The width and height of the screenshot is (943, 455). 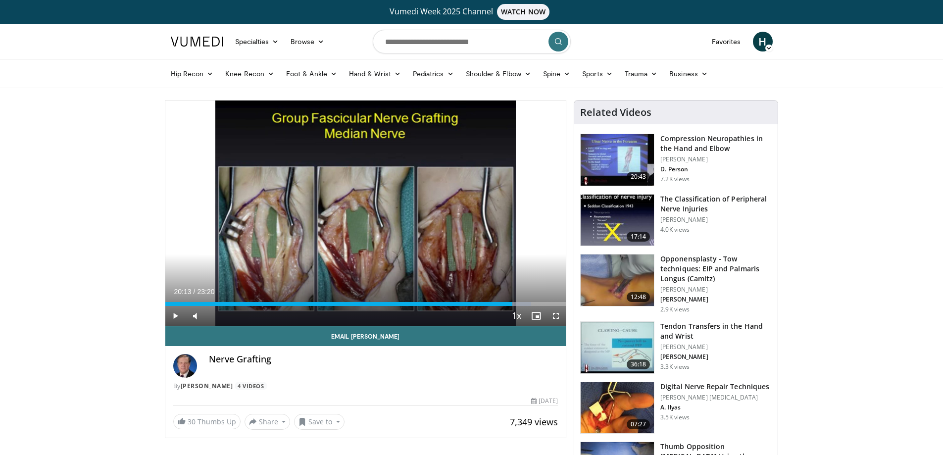 What do you see at coordinates (251, 386) in the screenshot?
I see `a: 4 Videos` at bounding box center [251, 386].